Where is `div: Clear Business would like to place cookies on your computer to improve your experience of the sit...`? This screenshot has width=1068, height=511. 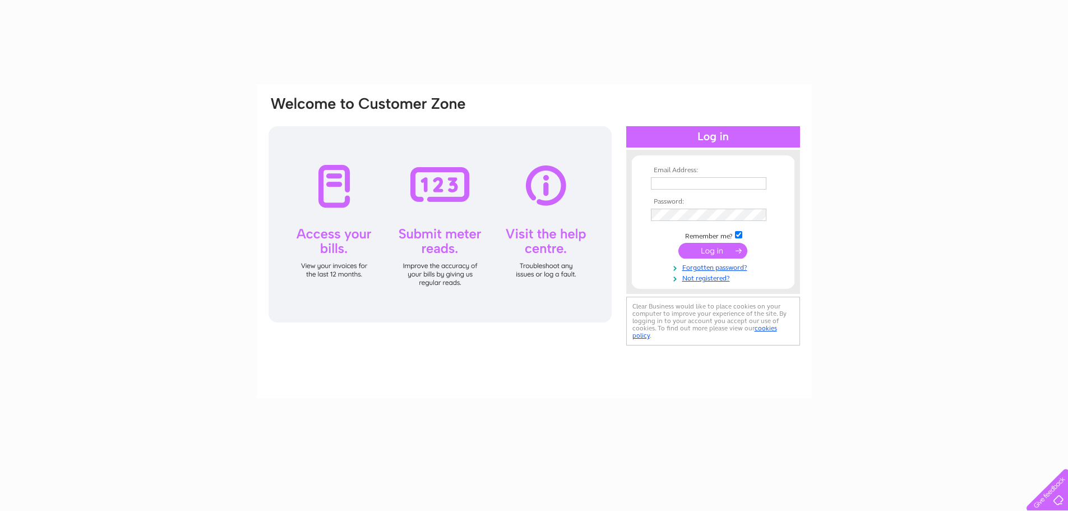
div: Clear Business would like to place cookies on your computer to improve your experience of the sit... is located at coordinates (713, 321).